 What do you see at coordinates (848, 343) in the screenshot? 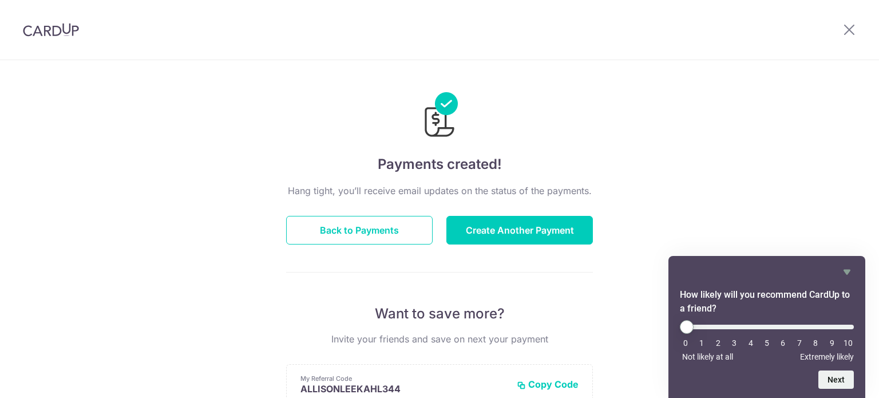
I see `li: 10` at bounding box center [848, 343].